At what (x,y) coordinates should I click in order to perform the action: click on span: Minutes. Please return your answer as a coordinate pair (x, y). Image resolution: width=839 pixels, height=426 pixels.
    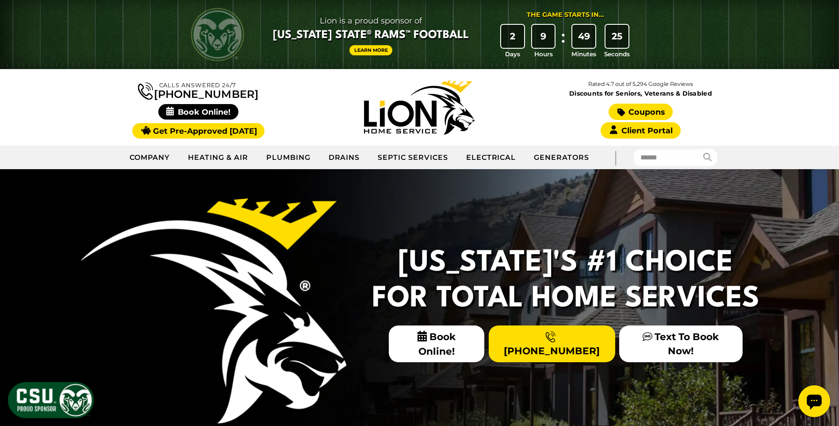
    Looking at the image, I should click on (584, 54).